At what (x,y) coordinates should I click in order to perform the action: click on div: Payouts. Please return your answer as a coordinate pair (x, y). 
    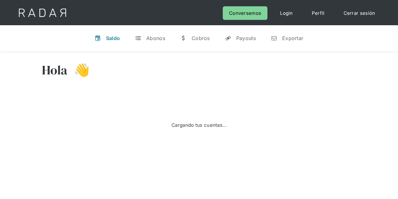
    Looking at the image, I should click on (246, 38).